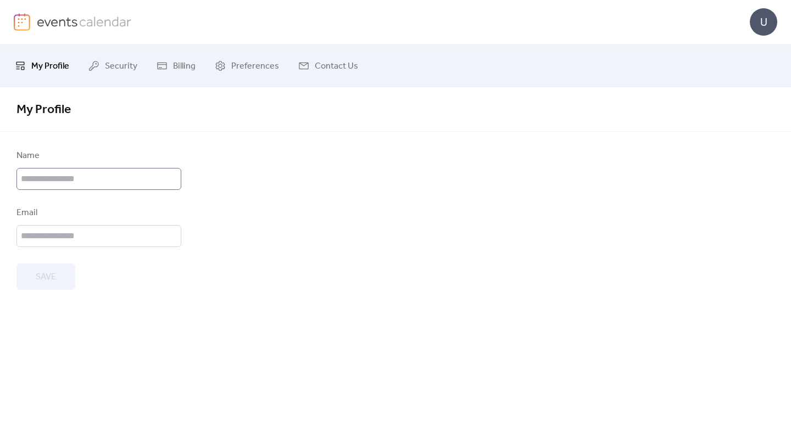 Image resolution: width=791 pixels, height=427 pixels. Describe the element at coordinates (42, 66) in the screenshot. I see `a: My Profile` at that location.